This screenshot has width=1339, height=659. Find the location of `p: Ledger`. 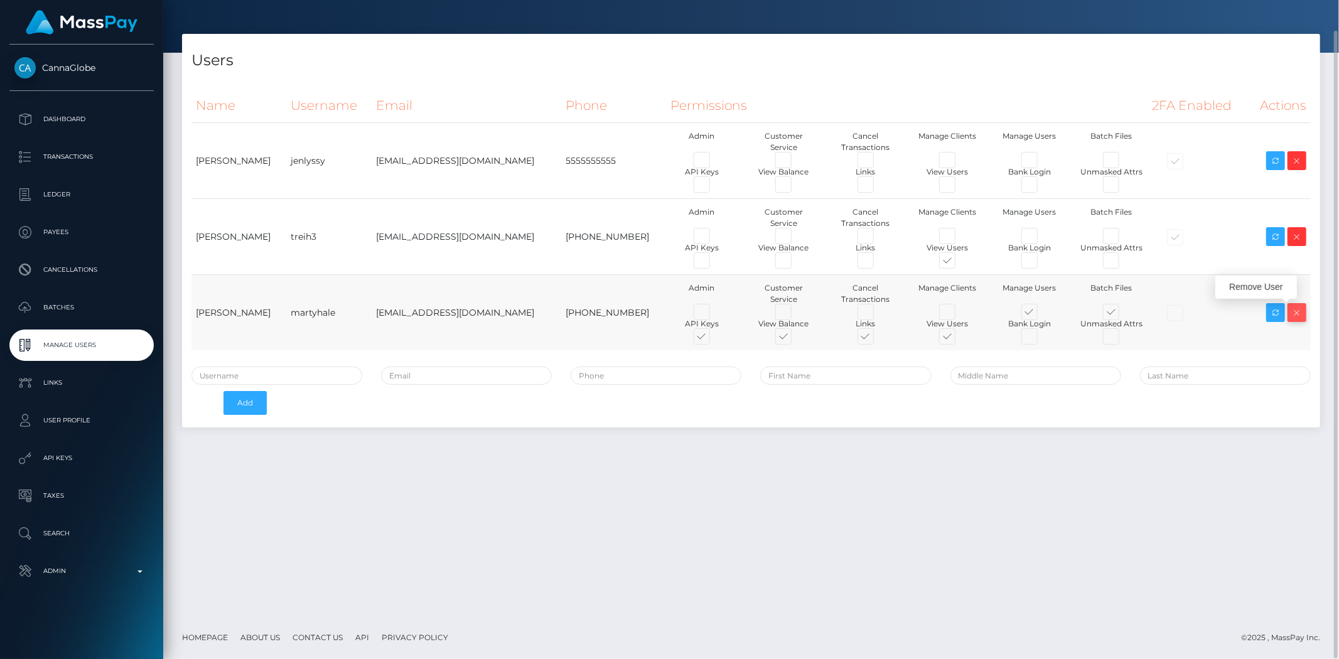

p: Ledger is located at coordinates (82, 195).